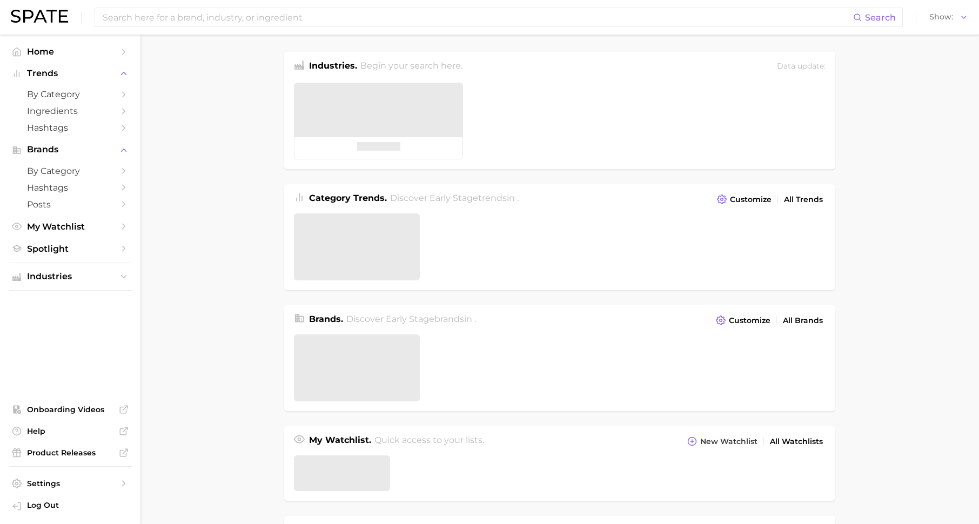  I want to click on span: New Watchlist, so click(729, 441).